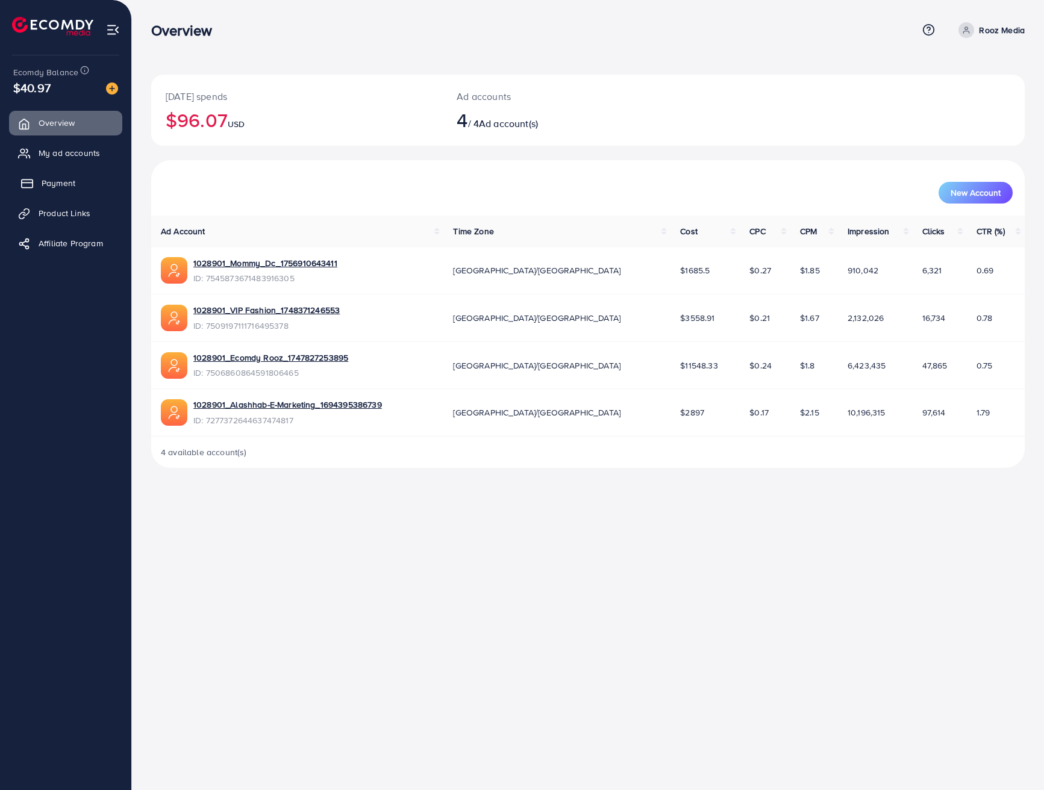 This screenshot has width=1044, height=790. Describe the element at coordinates (287, 405) in the screenshot. I see `a: 1028901_Alashhab-E-Marketing_1694395386739` at that location.